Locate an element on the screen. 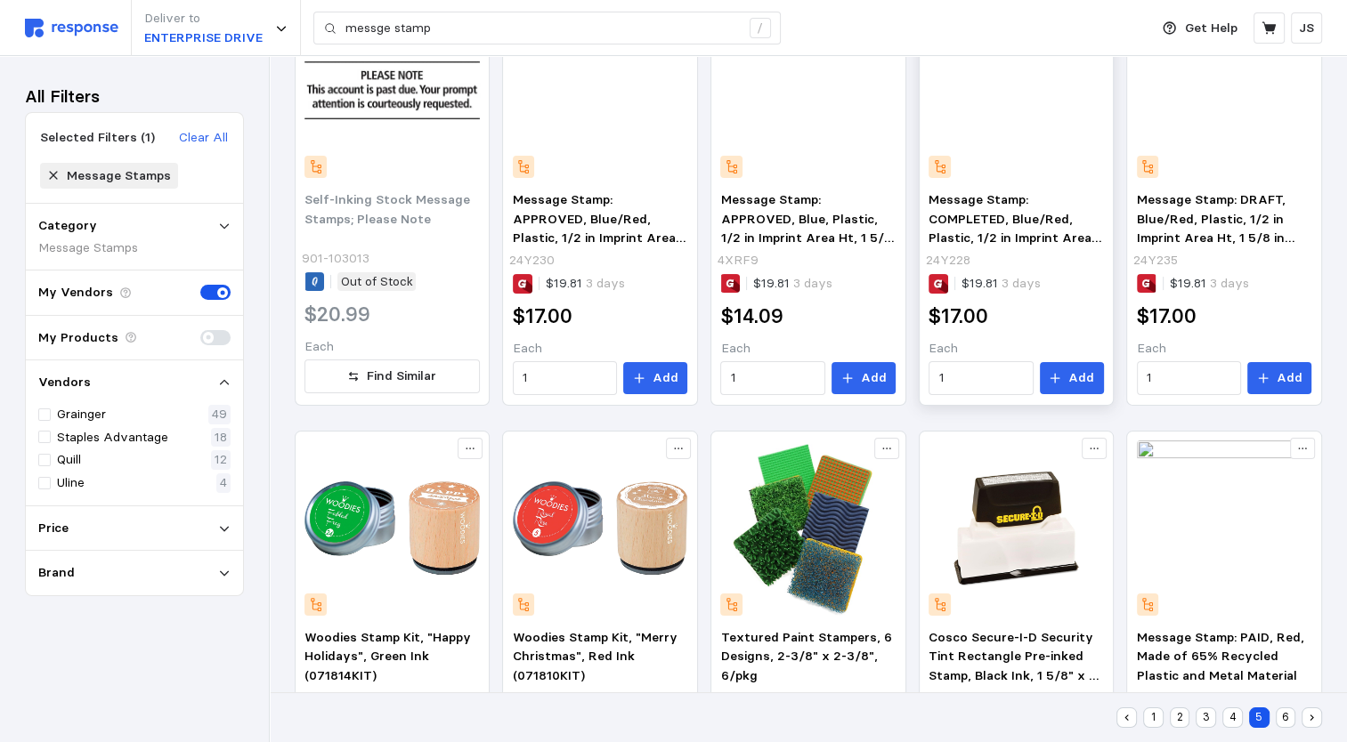  p: My Products is located at coordinates (78, 338).